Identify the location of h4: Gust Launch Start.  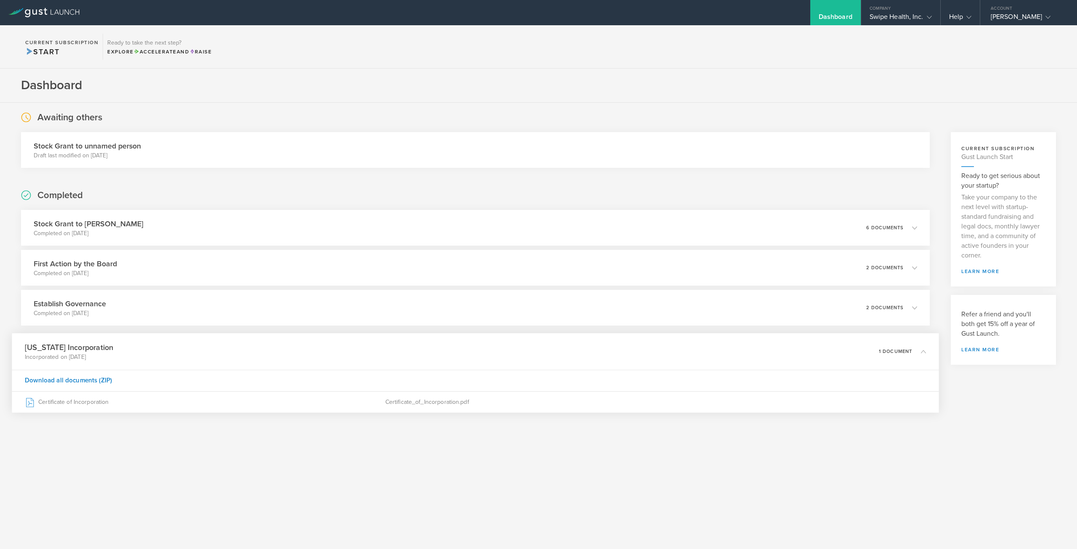
(1004, 157).